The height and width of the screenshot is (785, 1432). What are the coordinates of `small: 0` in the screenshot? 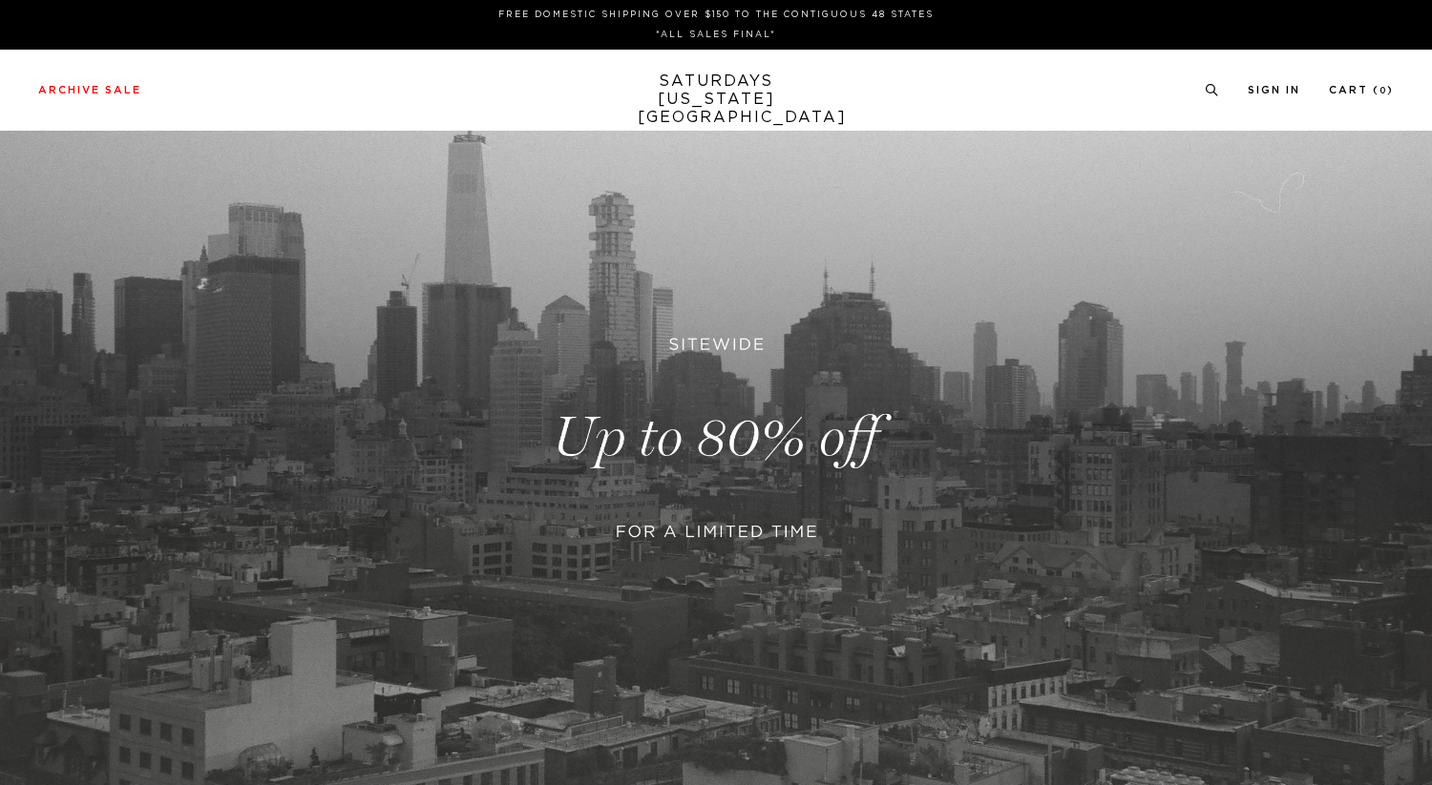 It's located at (1383, 91).